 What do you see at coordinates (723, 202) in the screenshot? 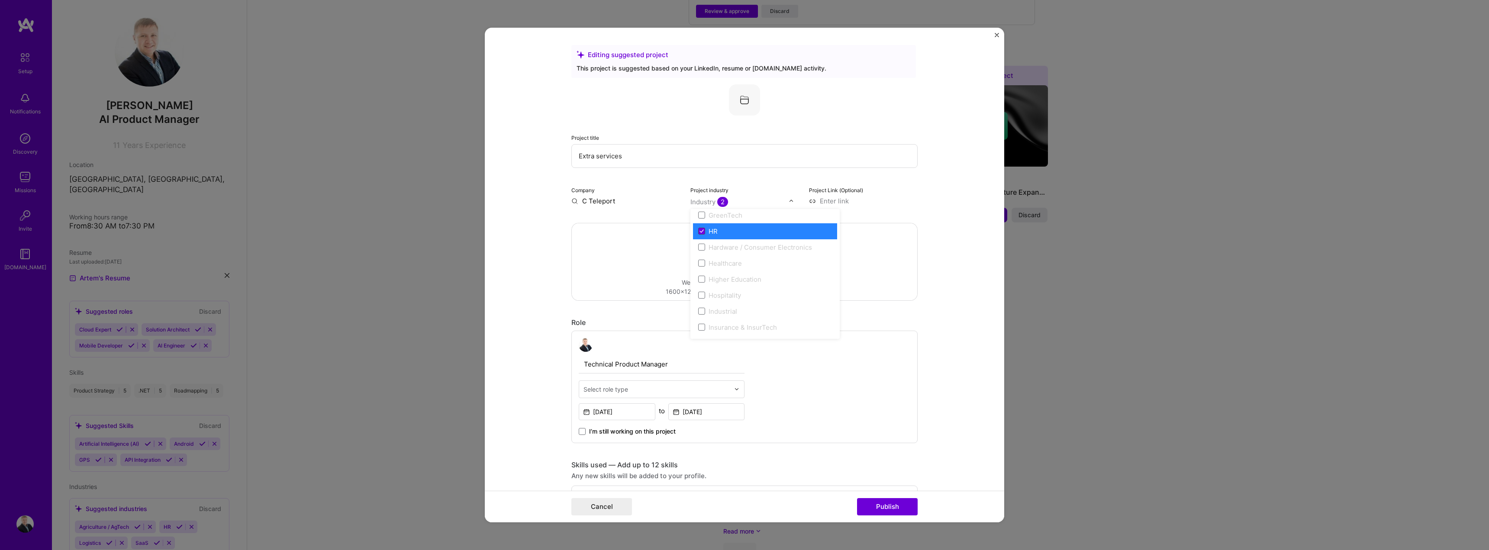
I see `span: 2` at bounding box center [723, 202].